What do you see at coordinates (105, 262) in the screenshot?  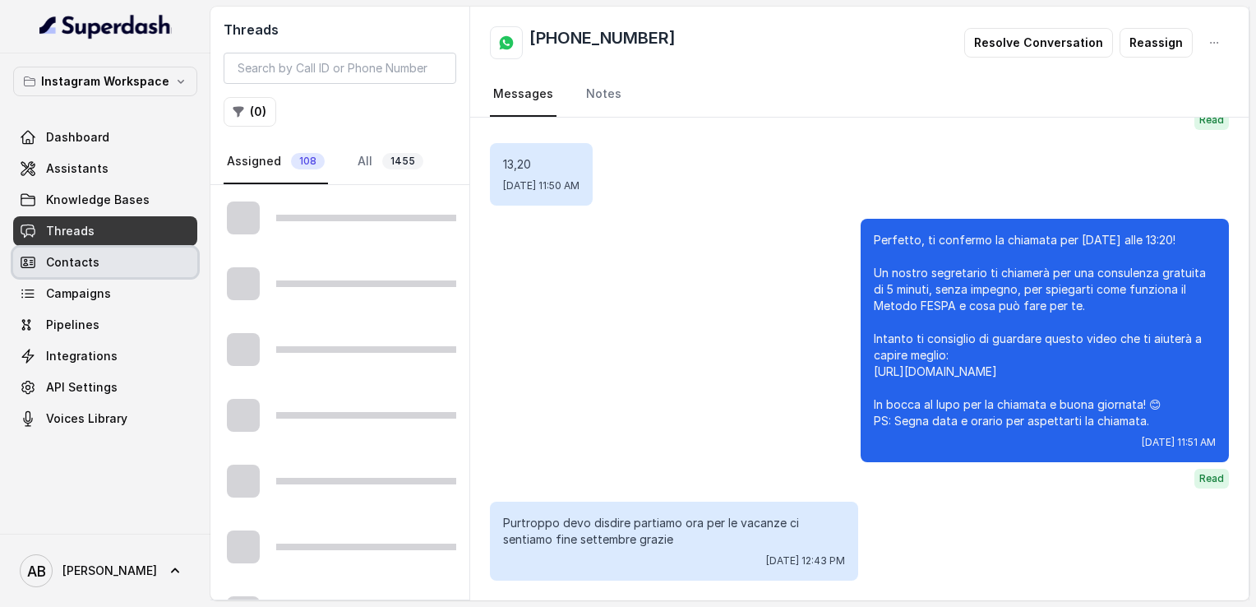 I see `a: Contacts` at bounding box center [105, 262].